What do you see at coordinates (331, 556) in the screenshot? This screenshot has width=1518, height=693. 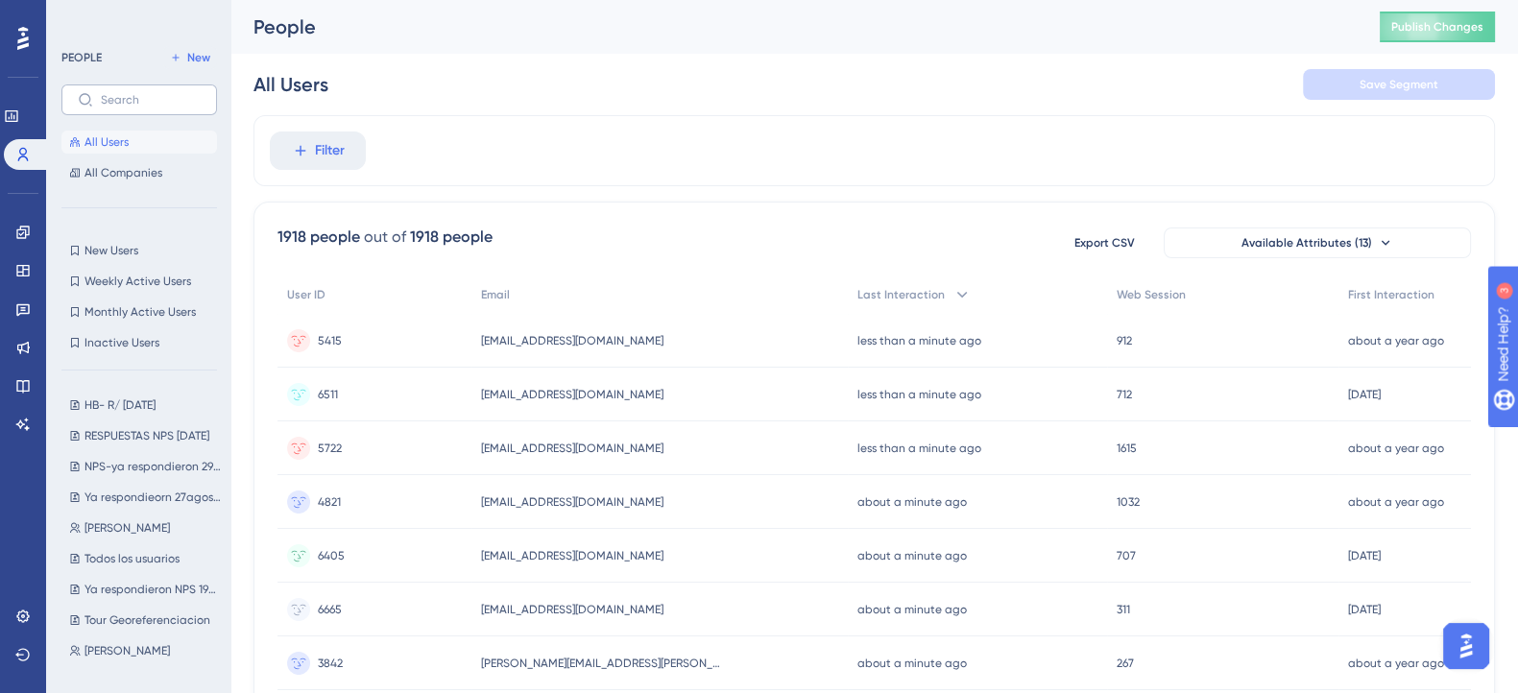 I see `span: 6405` at bounding box center [331, 556].